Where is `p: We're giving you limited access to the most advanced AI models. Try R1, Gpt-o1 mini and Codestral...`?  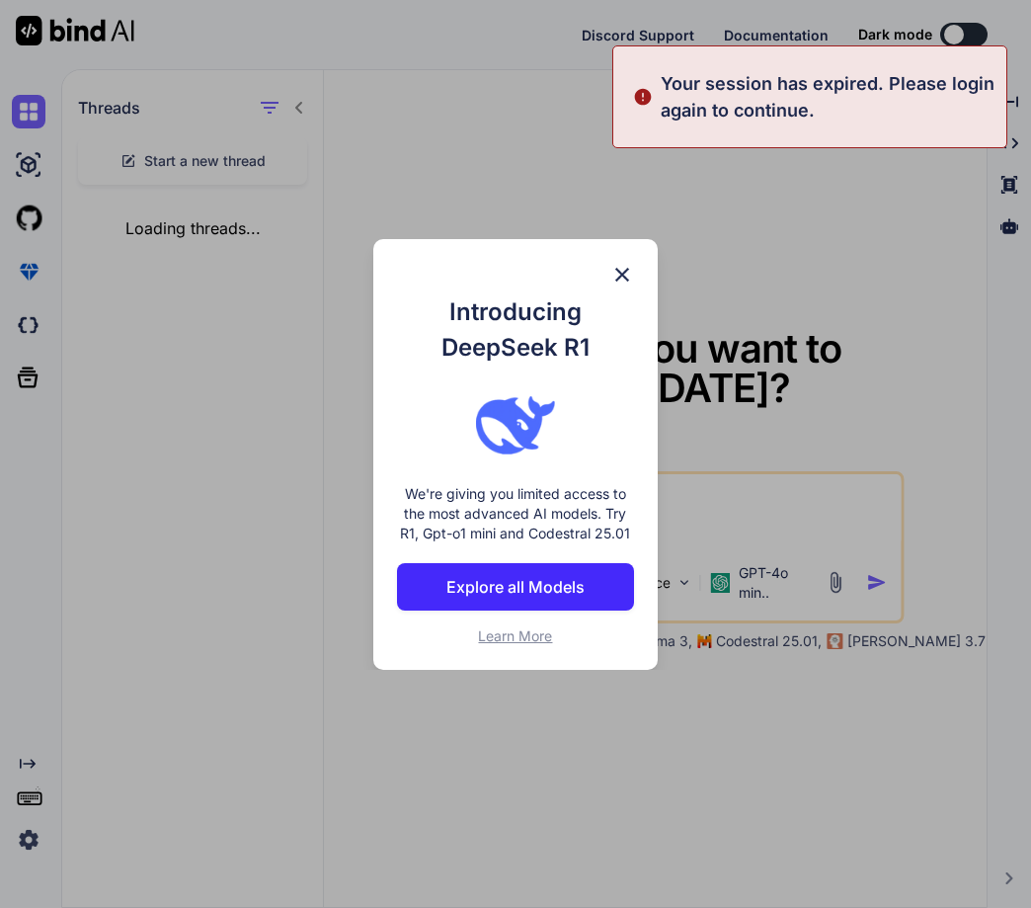
p: We're giving you limited access to the most advanced AI models. Try R1, Gpt-o1 mini and Codestral... is located at coordinates (515, 514).